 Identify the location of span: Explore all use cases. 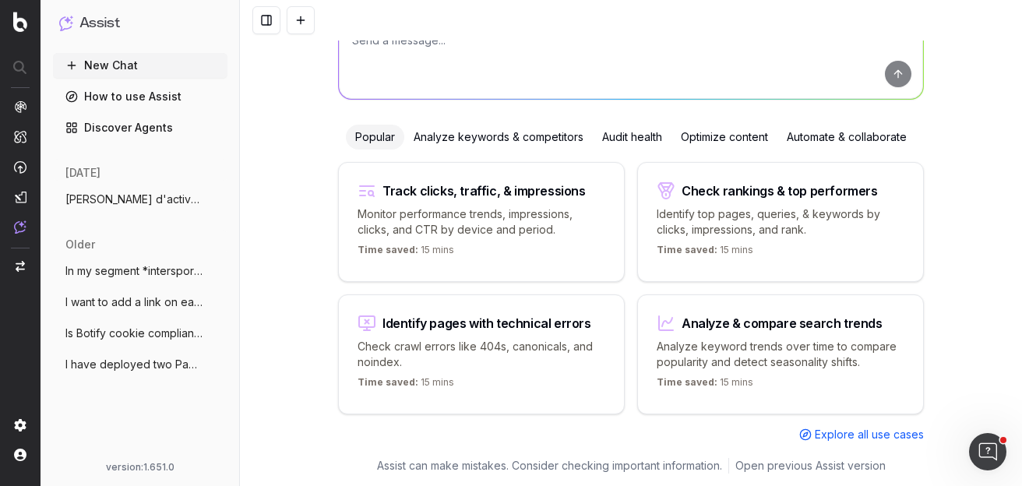
(870, 435).